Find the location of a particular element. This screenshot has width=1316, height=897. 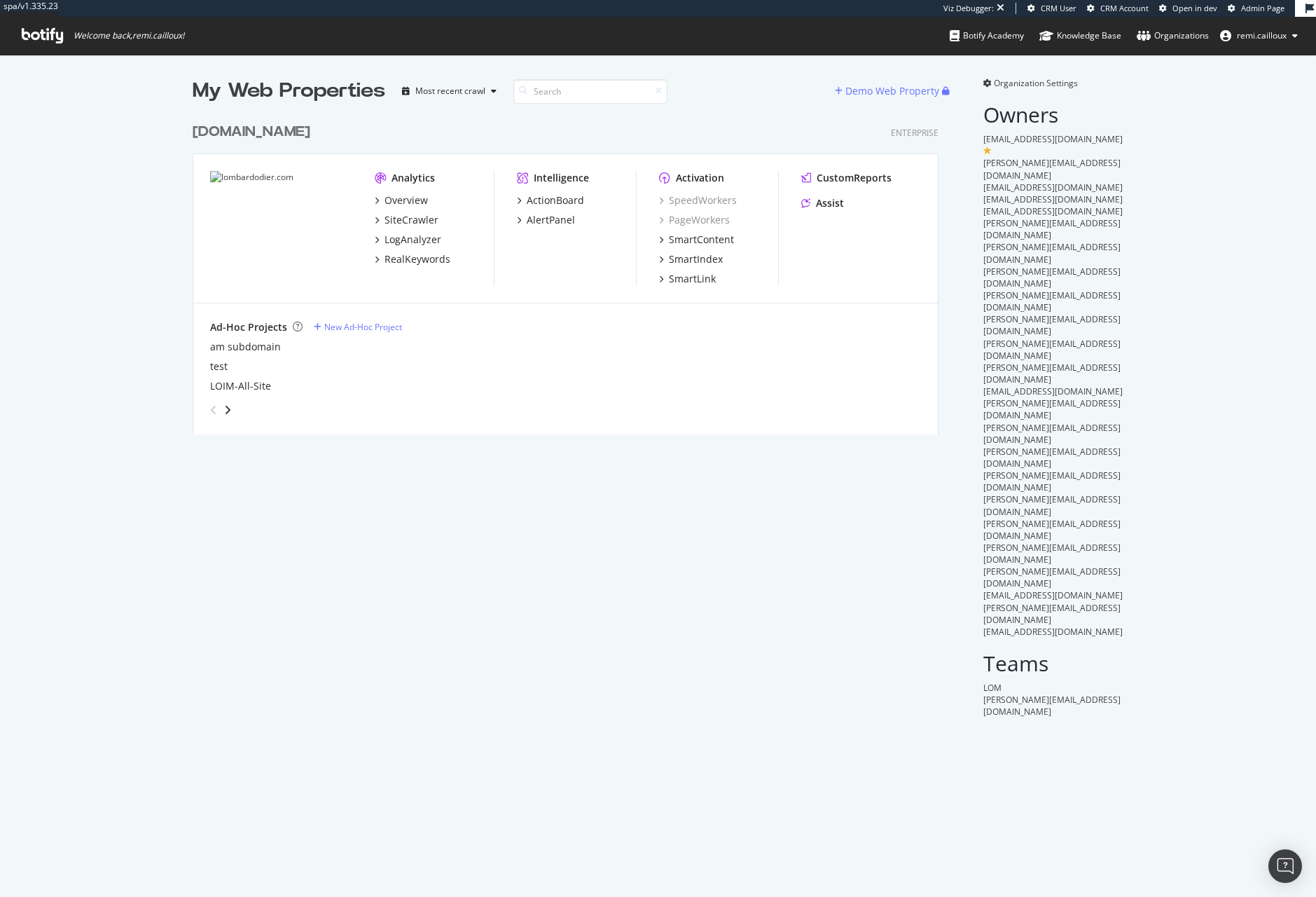

img: lombardodier.com is located at coordinates (281, 229).